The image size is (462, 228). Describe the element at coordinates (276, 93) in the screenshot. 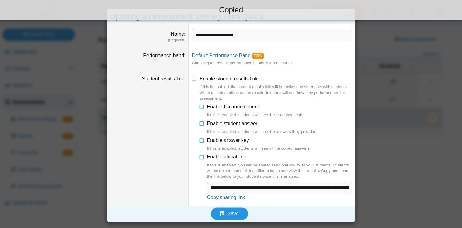

I see `div: If this is enabled, the student results link will be active and shareable with students. When a s...` at that location.